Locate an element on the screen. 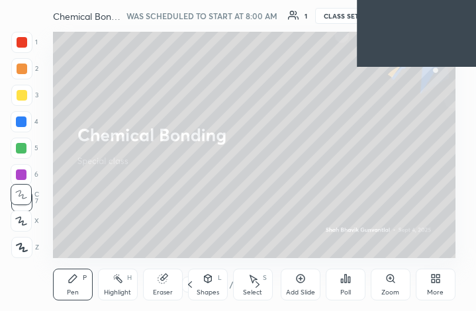 Image resolution: width=476 pixels, height=311 pixels. div: L is located at coordinates (220, 278).